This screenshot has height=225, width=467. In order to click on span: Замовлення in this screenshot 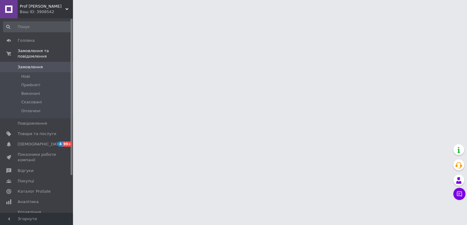, I will do `click(30, 67)`.